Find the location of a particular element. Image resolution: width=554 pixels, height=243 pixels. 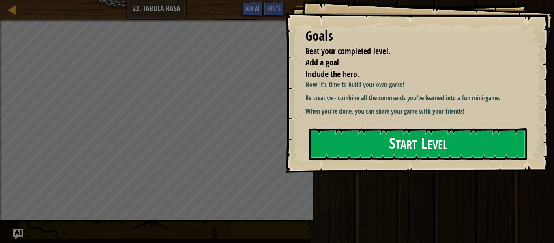

p: Be creative - combine all the commands you've learned into a fun mini-game. is located at coordinates (415, 98).